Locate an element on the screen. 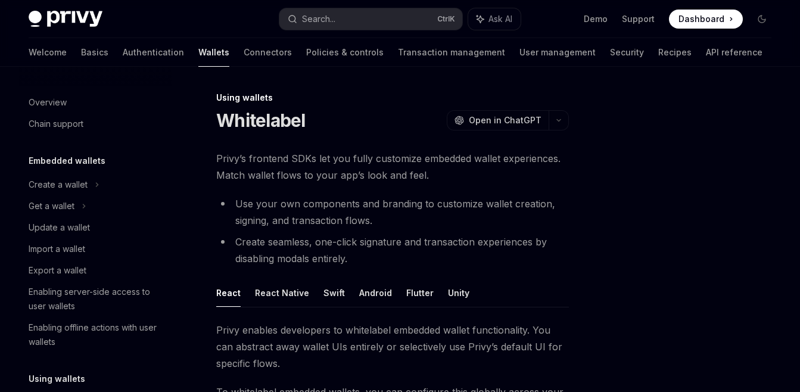 The width and height of the screenshot is (800, 392). div: Using wallets is located at coordinates (392, 98).